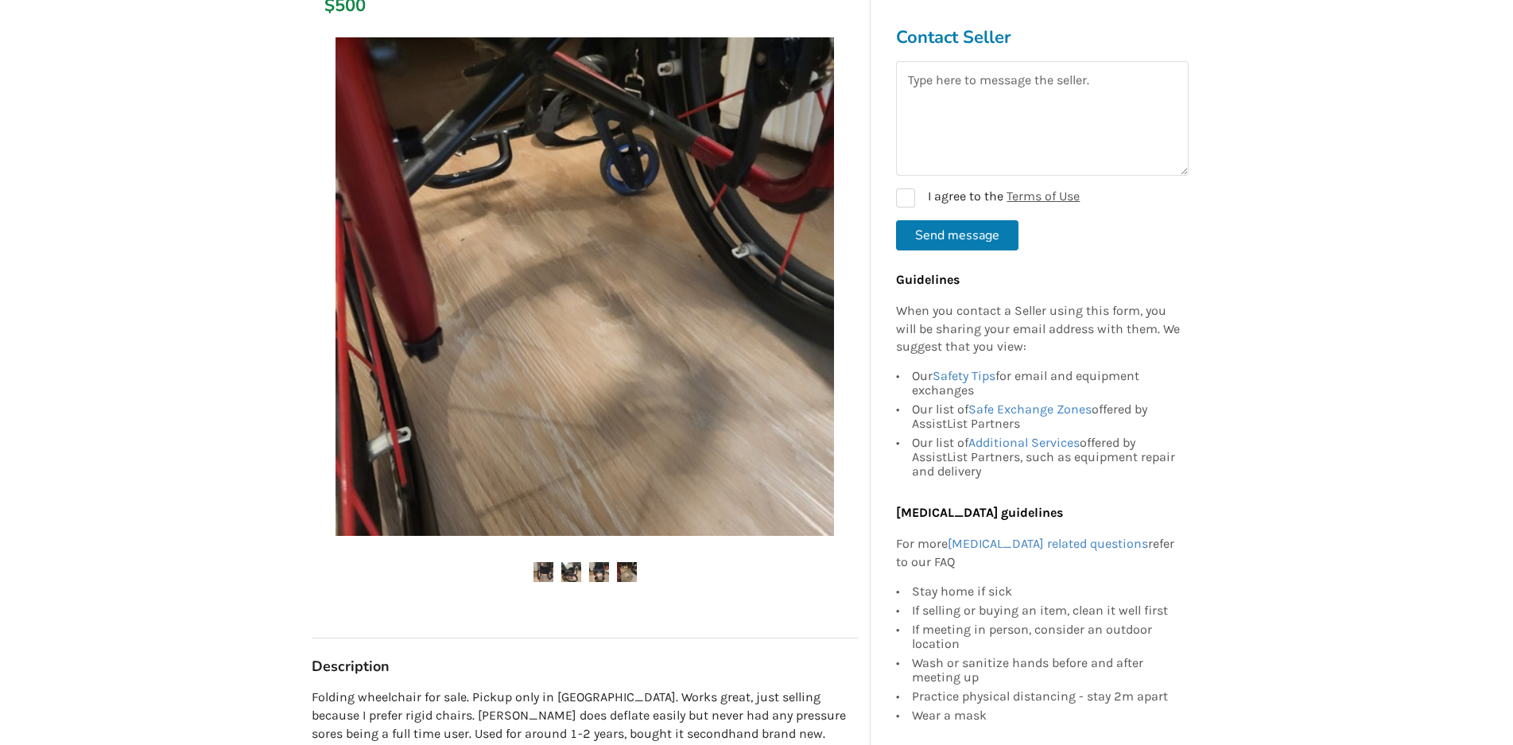 The image size is (1513, 745). What do you see at coordinates (958, 235) in the screenshot?
I see `button: Send message` at bounding box center [958, 235].